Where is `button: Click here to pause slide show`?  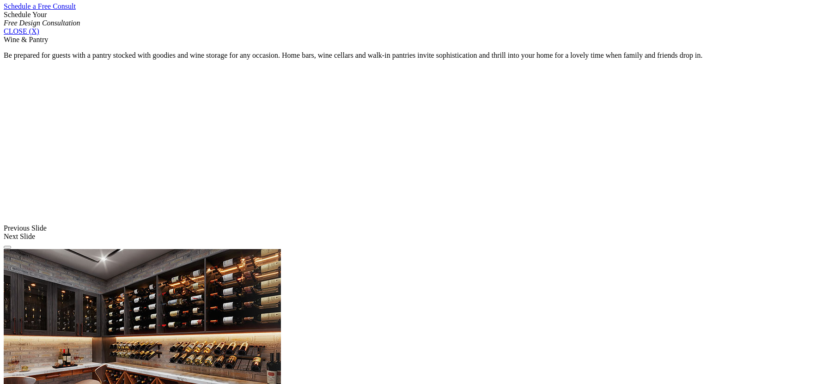 button: Click here to pause slide show is located at coordinates (7, 247).